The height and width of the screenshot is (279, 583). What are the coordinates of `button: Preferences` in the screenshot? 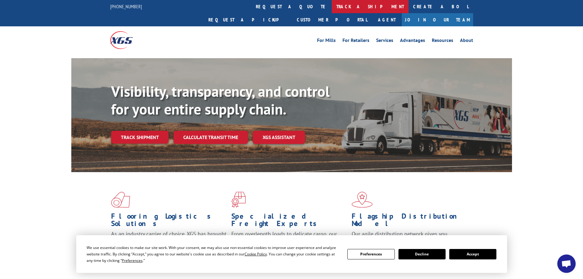 It's located at (371, 254).